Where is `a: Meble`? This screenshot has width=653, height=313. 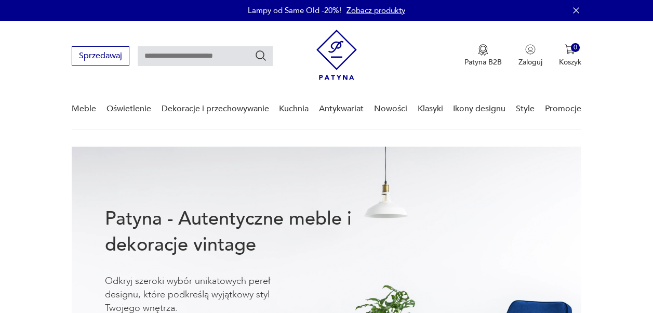
a: Meble is located at coordinates (84, 109).